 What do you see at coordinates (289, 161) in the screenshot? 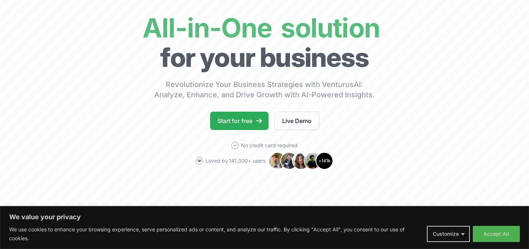
I see `img: Avatar 2` at bounding box center [289, 161].